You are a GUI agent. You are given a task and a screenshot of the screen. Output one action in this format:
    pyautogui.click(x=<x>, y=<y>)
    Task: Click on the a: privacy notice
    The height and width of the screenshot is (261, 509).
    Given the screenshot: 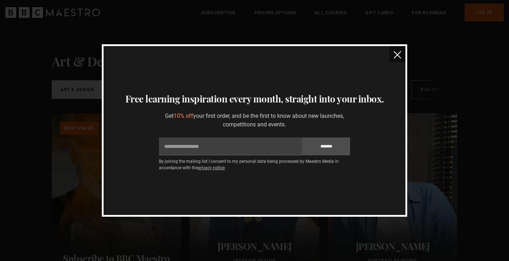 What is the action you would take?
    pyautogui.click(x=211, y=168)
    